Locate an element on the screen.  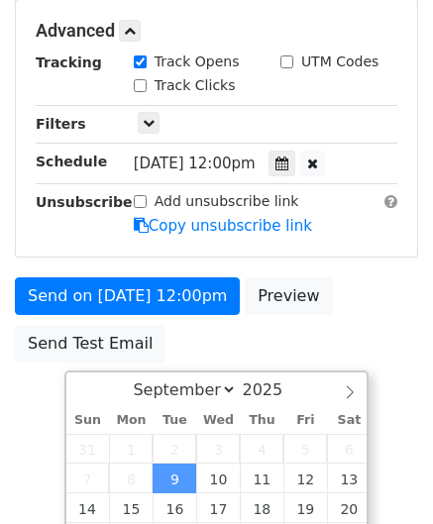
span: September 11, 2025 is located at coordinates (262, 479).